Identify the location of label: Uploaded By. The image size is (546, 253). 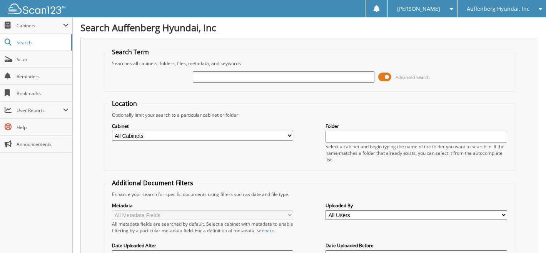
(416, 205).